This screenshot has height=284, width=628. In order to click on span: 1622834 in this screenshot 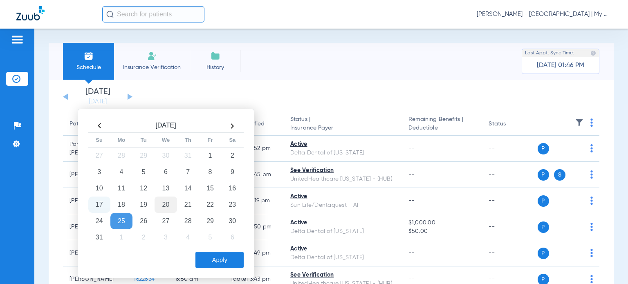, I will do `click(144, 279)`.